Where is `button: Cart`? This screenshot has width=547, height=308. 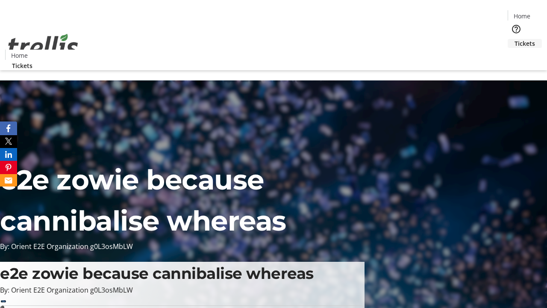 button: Cart is located at coordinates (516, 56).